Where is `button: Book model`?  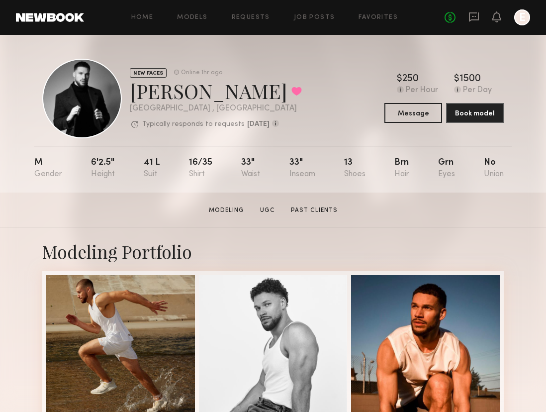
button: Book model is located at coordinates (475, 113).